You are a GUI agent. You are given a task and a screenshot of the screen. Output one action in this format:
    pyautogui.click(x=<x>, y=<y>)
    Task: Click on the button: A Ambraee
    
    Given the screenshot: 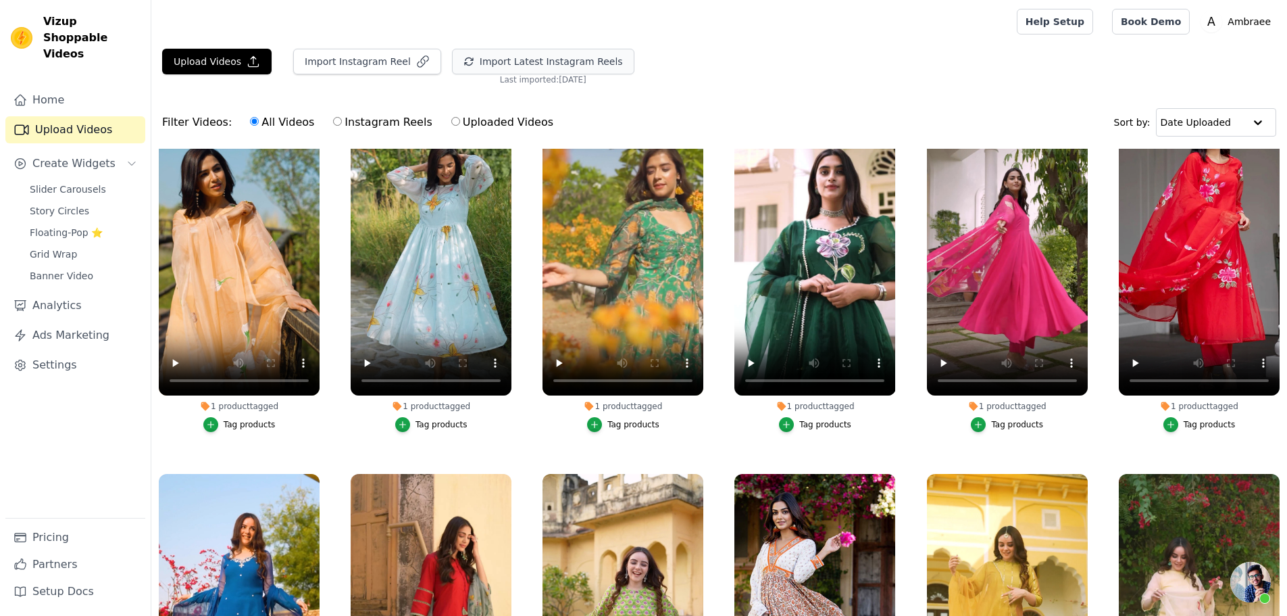 What is the action you would take?
    pyautogui.click(x=1239, y=22)
    